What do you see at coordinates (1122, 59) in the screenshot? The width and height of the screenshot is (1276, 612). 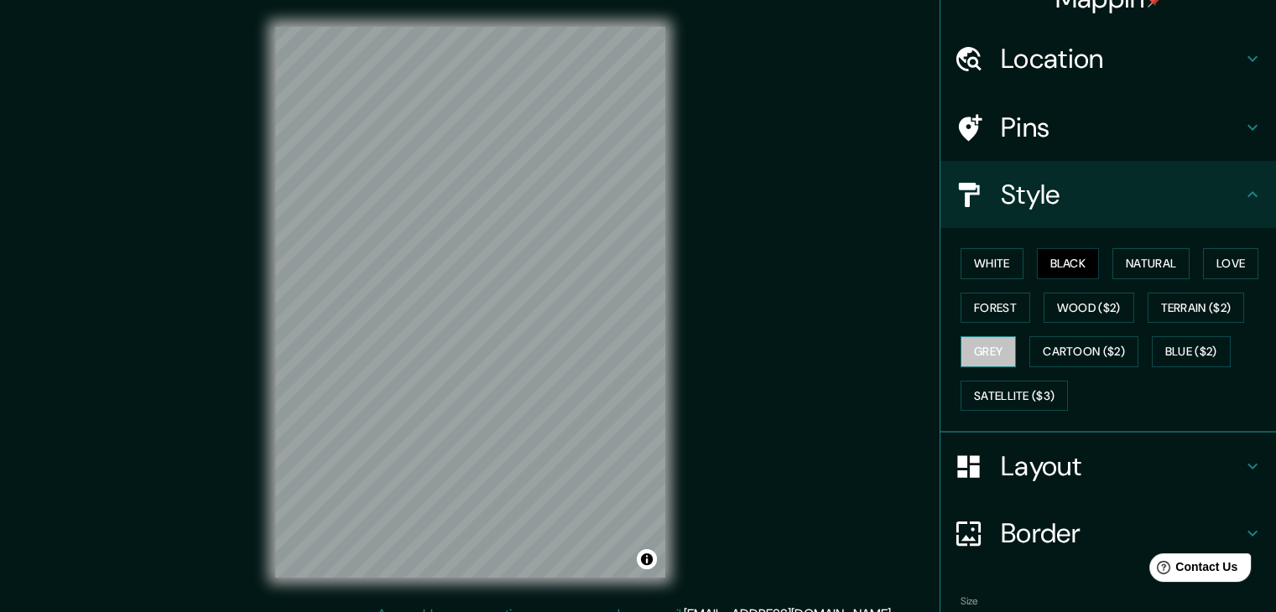 I see `h4: Location` at bounding box center [1122, 59].